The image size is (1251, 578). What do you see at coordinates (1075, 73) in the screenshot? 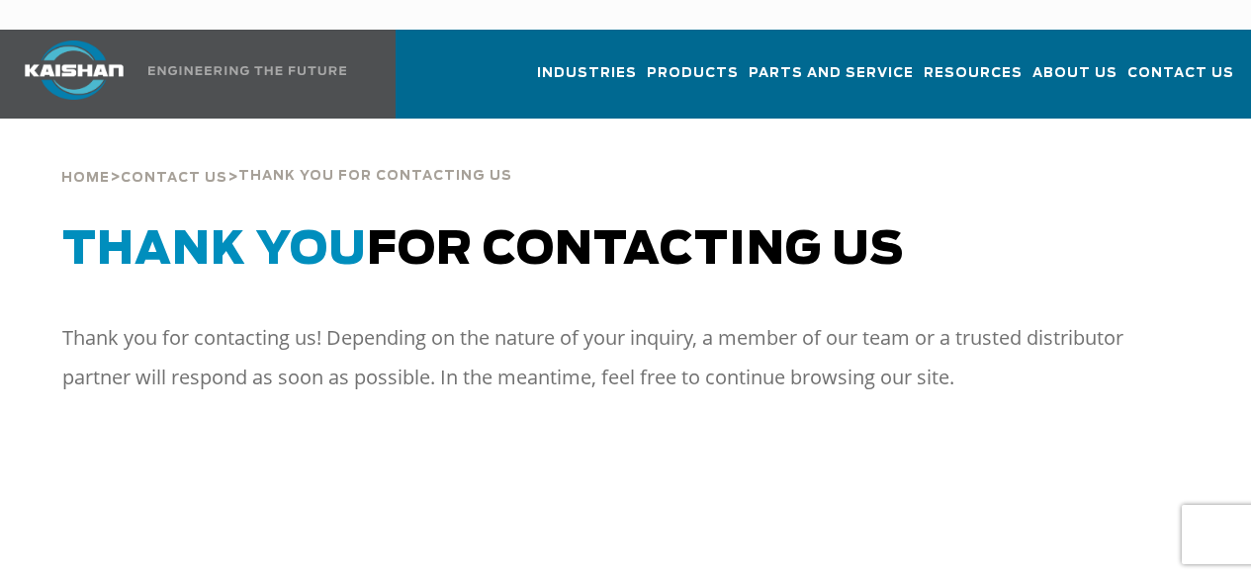
I see `span: About Us` at bounding box center [1075, 73].